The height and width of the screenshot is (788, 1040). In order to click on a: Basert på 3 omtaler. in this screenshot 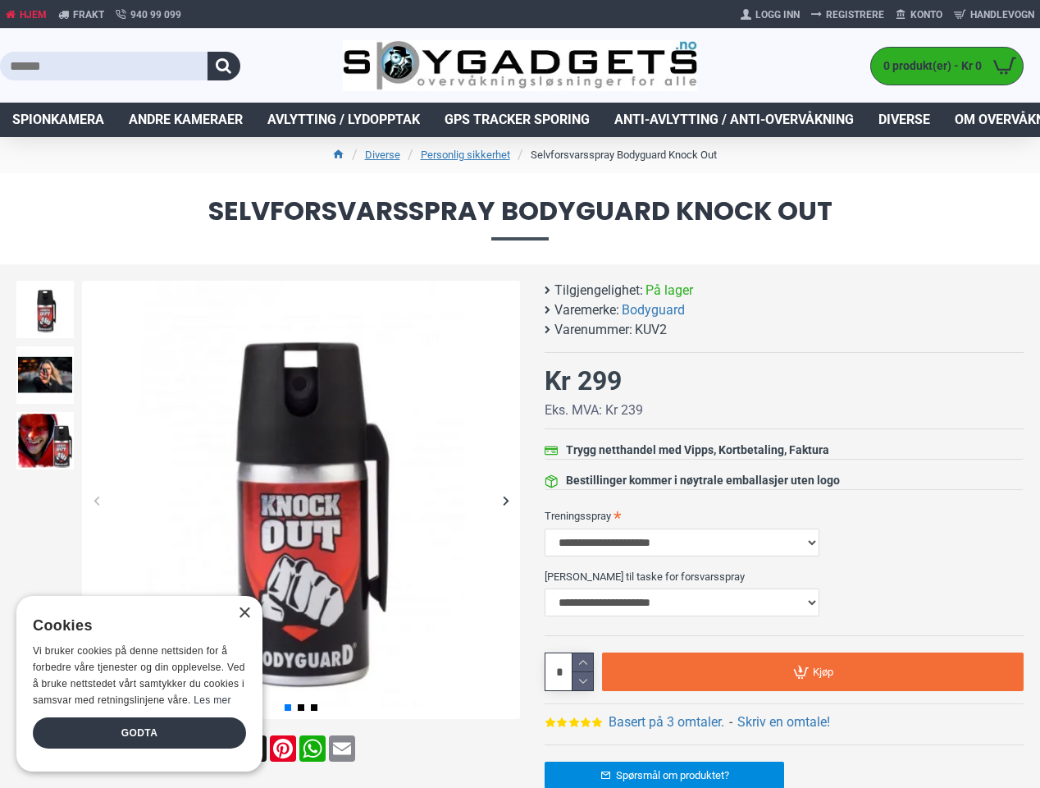, I will do `click(666, 722)`.